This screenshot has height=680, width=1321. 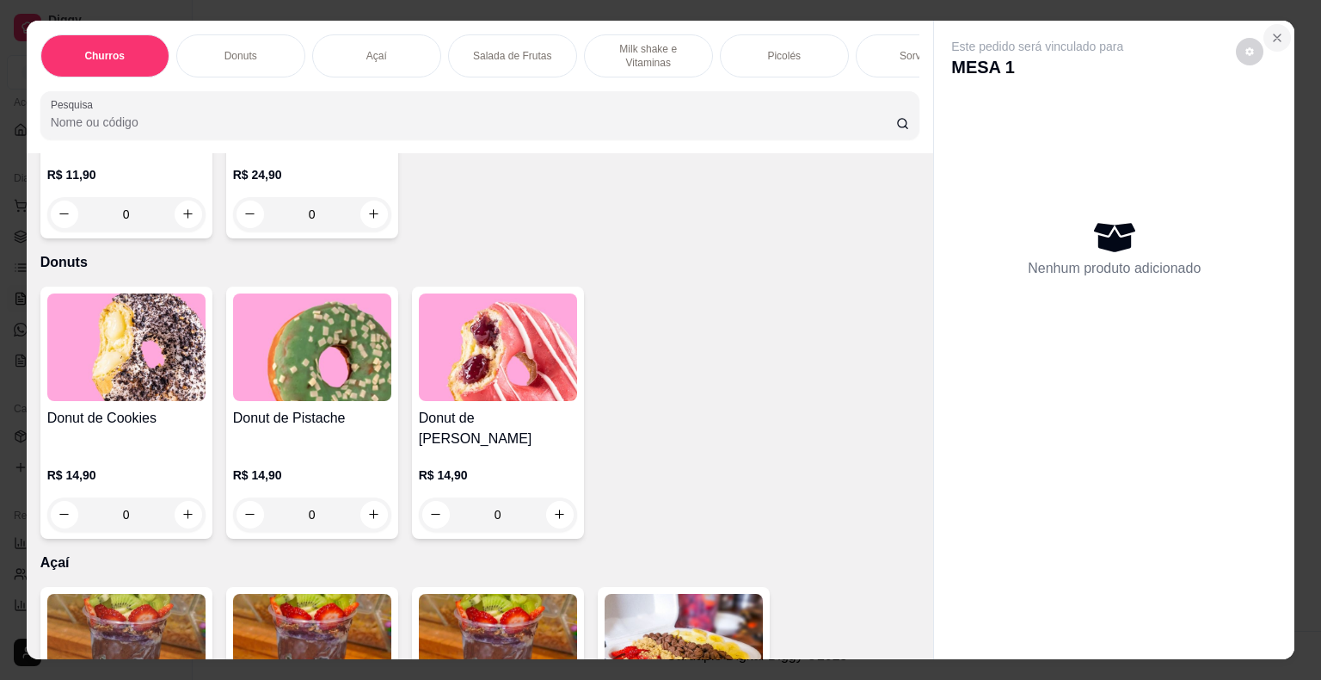 What do you see at coordinates (920, 56) in the screenshot?
I see `p: Sorvetes` at bounding box center [920, 56].